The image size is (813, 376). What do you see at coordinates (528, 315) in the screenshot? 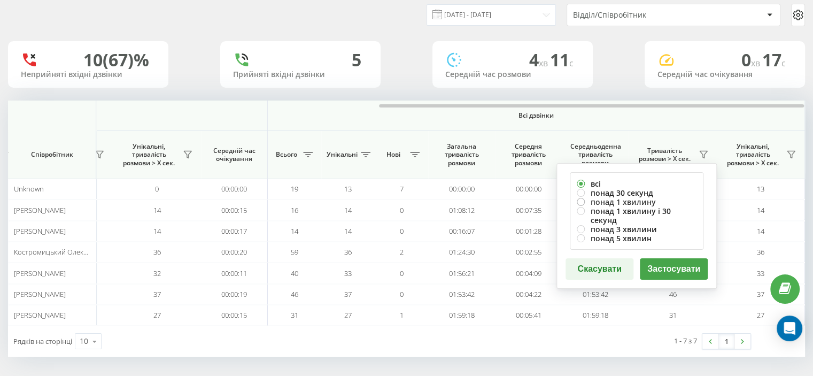
I see `td: 00:05:41` at bounding box center [528, 315].